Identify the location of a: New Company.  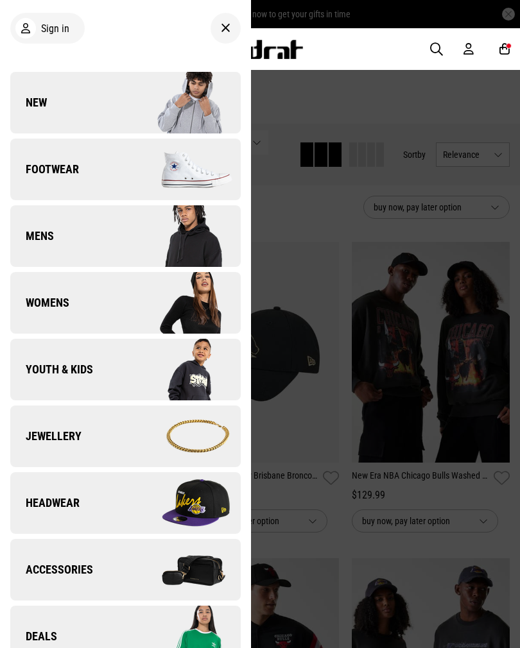
(125, 103).